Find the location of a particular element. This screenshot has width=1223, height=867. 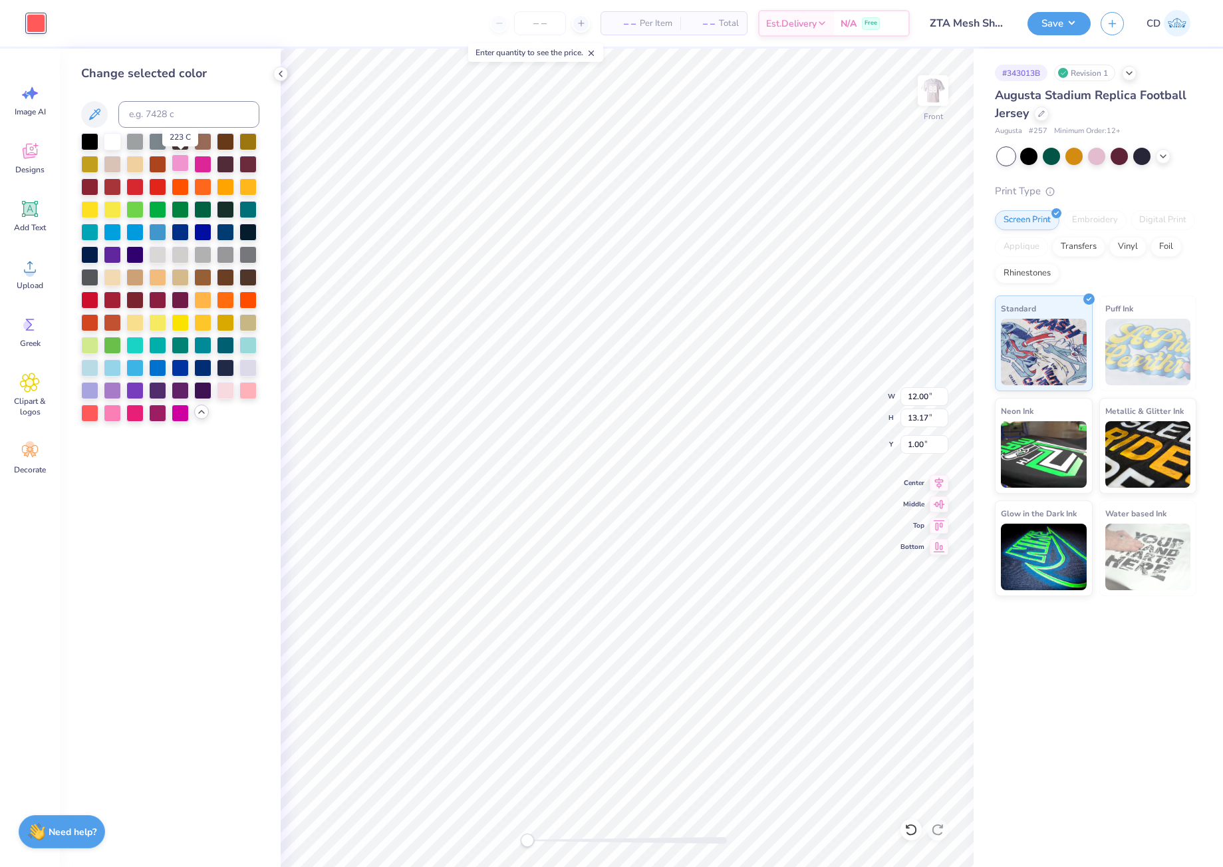

input: e.g. 7428 c is located at coordinates (189, 114).